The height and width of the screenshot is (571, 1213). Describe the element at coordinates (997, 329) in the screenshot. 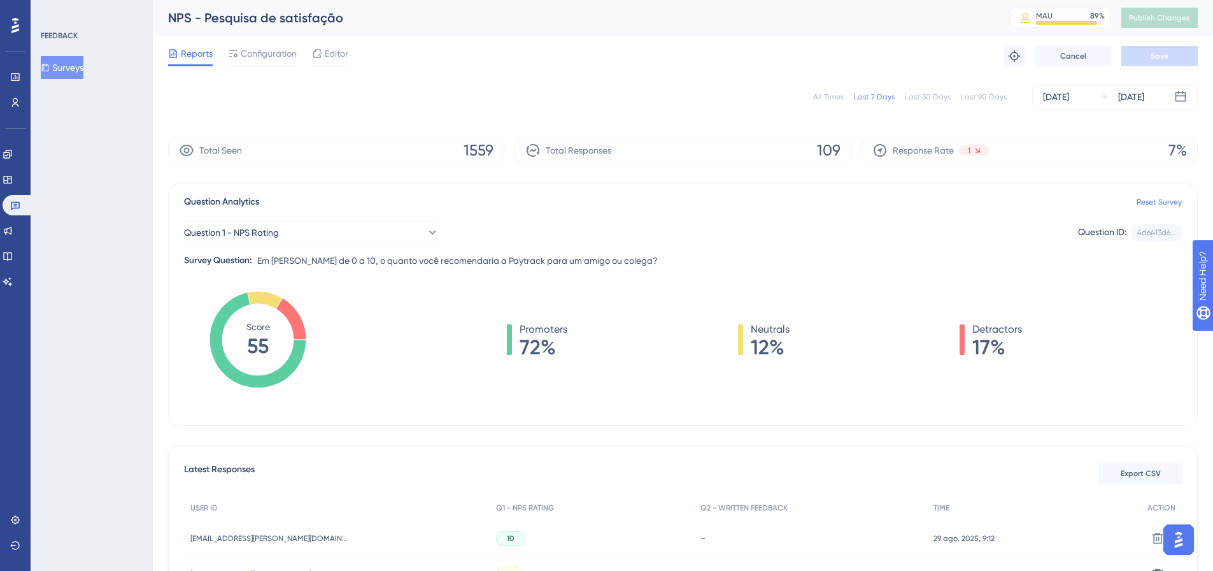

I see `span: Detractors` at that location.